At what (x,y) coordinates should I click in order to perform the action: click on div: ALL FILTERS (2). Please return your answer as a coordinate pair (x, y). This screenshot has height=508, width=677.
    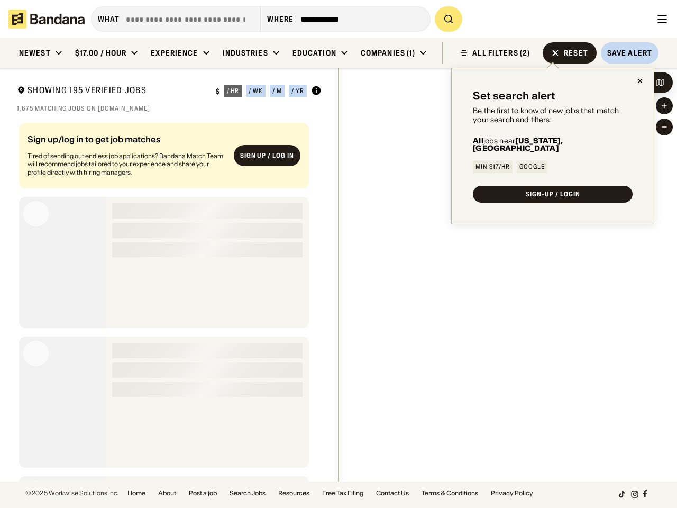
    Looking at the image, I should click on (501, 53).